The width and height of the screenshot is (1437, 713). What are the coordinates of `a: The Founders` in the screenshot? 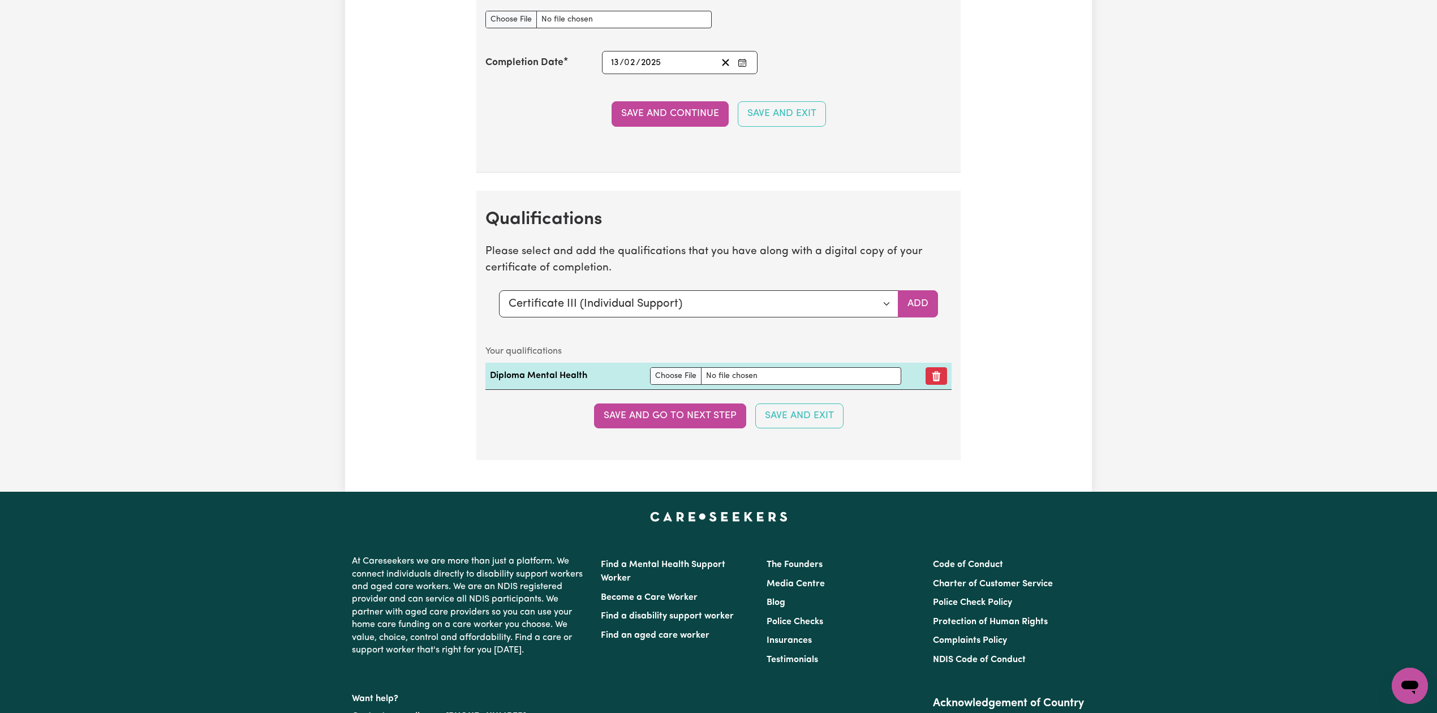 It's located at (794, 564).